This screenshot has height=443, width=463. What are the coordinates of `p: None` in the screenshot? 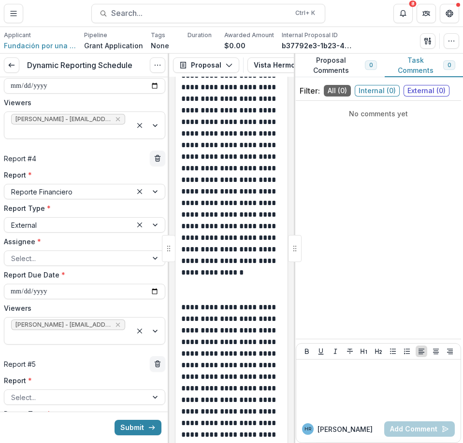 It's located at (160, 45).